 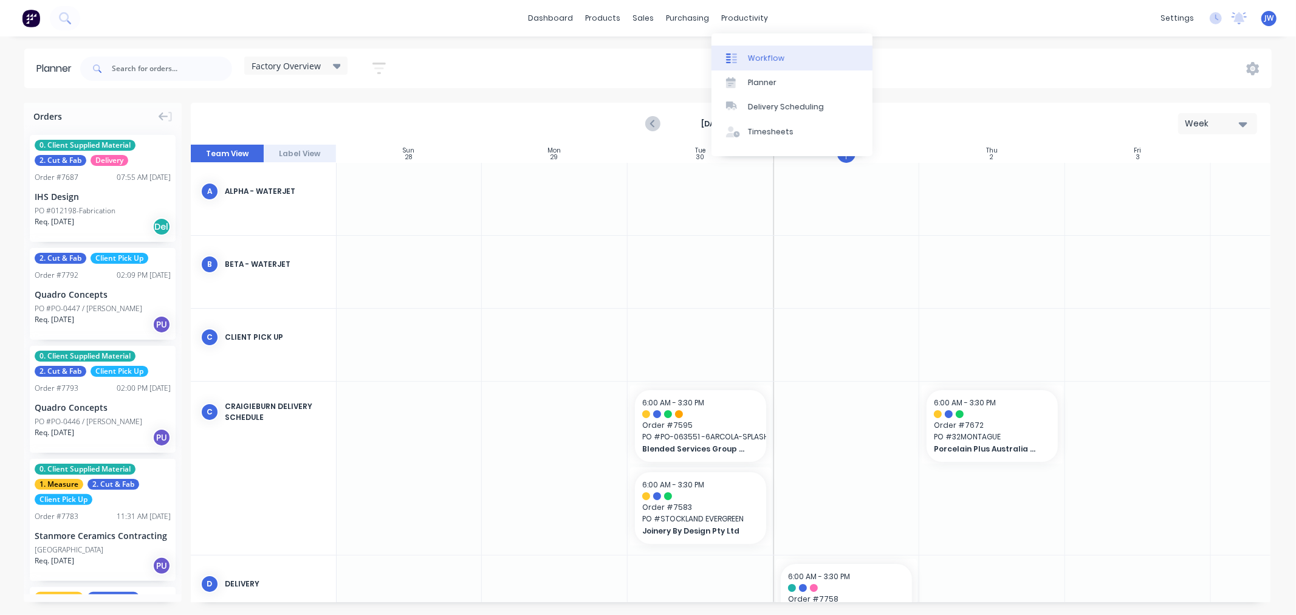 I want to click on div: B, so click(x=210, y=264).